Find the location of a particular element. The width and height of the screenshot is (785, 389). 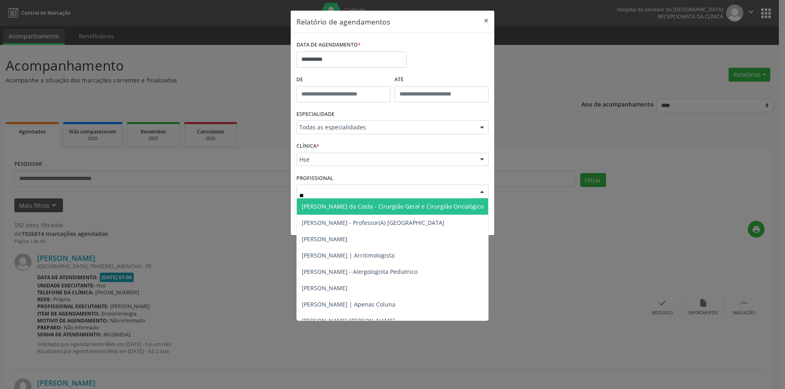

label: ATÉ is located at coordinates (441, 80).